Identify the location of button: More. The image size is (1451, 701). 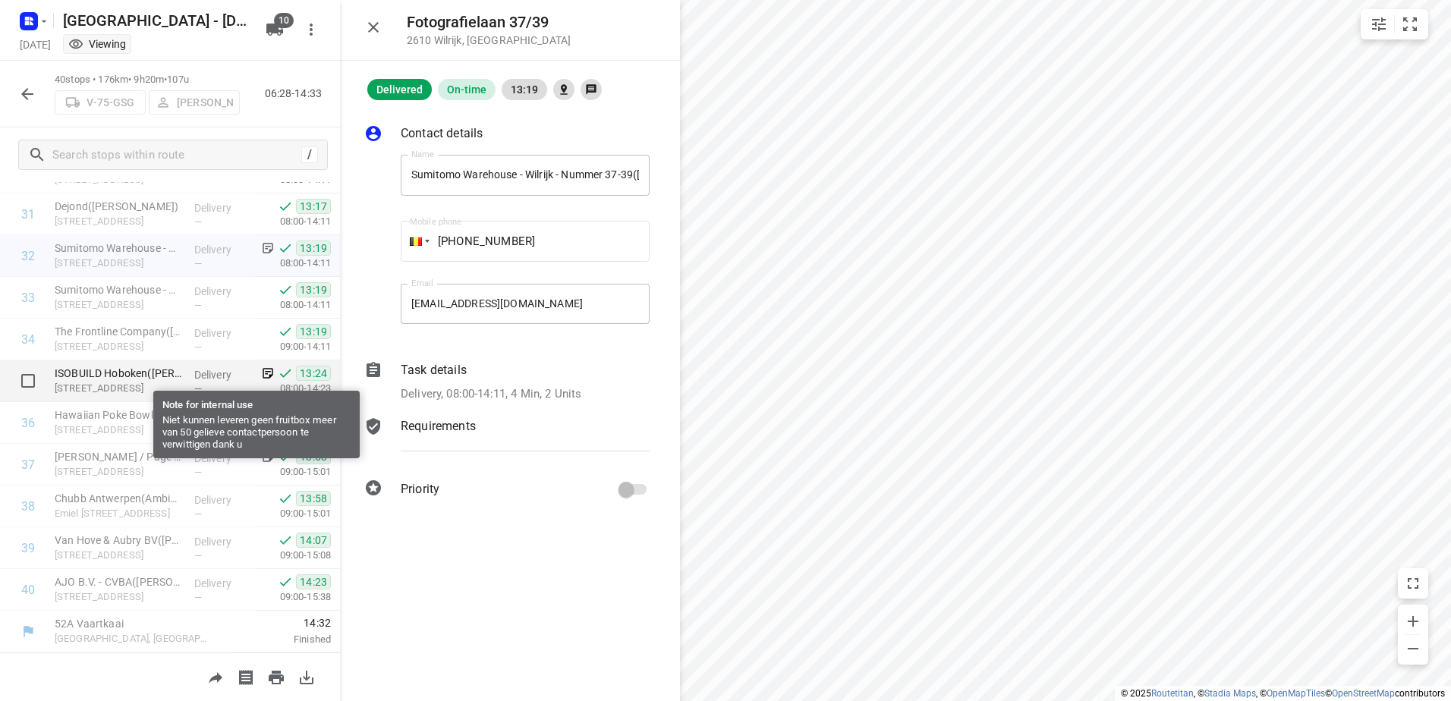
(311, 30).